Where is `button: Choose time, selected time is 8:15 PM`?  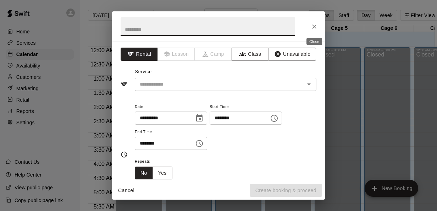 button: Choose time, selected time is 8:15 PM is located at coordinates (199, 143).